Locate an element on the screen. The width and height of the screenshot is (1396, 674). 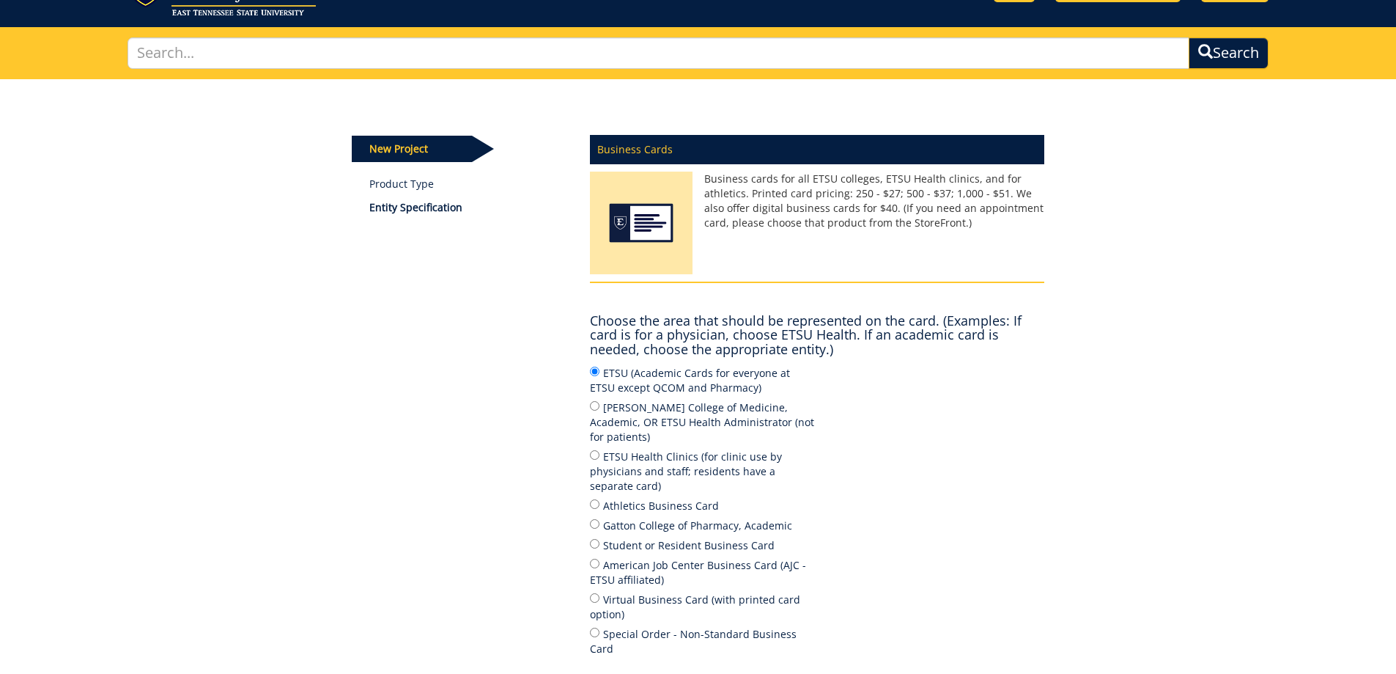
label: Student or Resident Business Card is located at coordinates (704, 545).